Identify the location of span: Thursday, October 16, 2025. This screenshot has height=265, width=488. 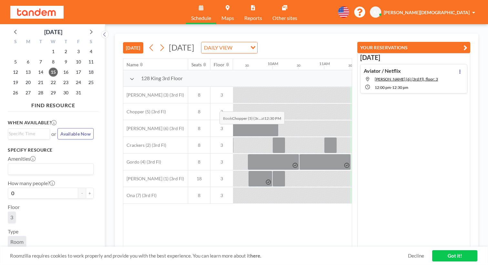
(66, 72).